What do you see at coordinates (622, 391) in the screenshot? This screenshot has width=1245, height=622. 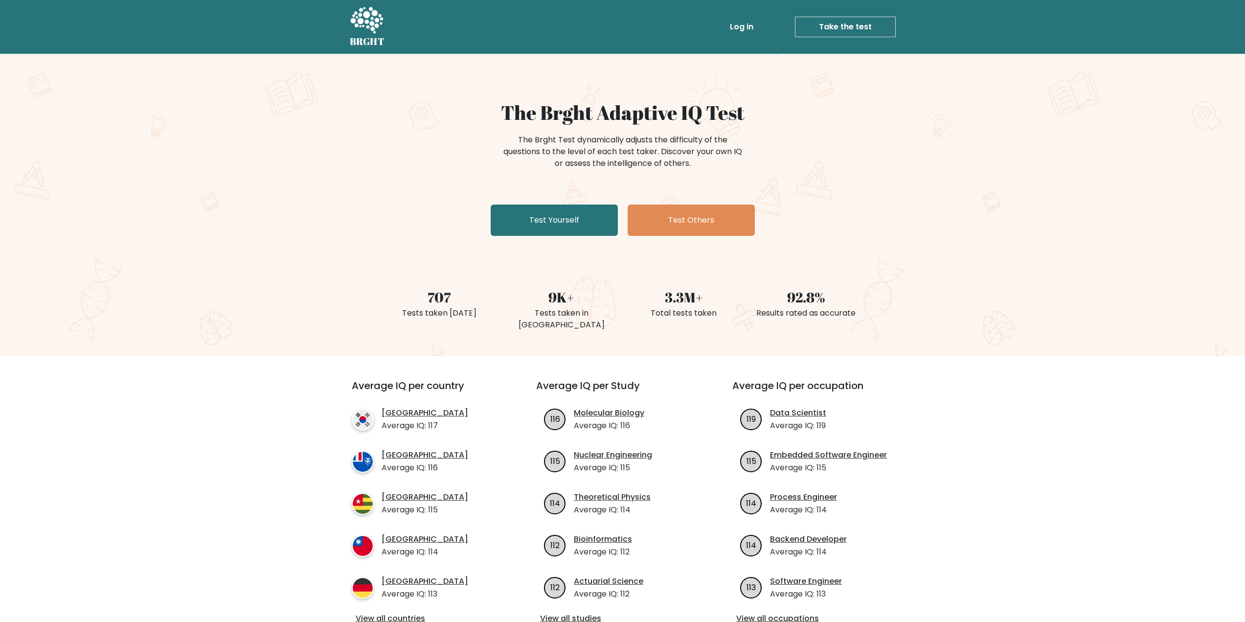 I see `h3: Average IQ per Study` at bounding box center [622, 391].